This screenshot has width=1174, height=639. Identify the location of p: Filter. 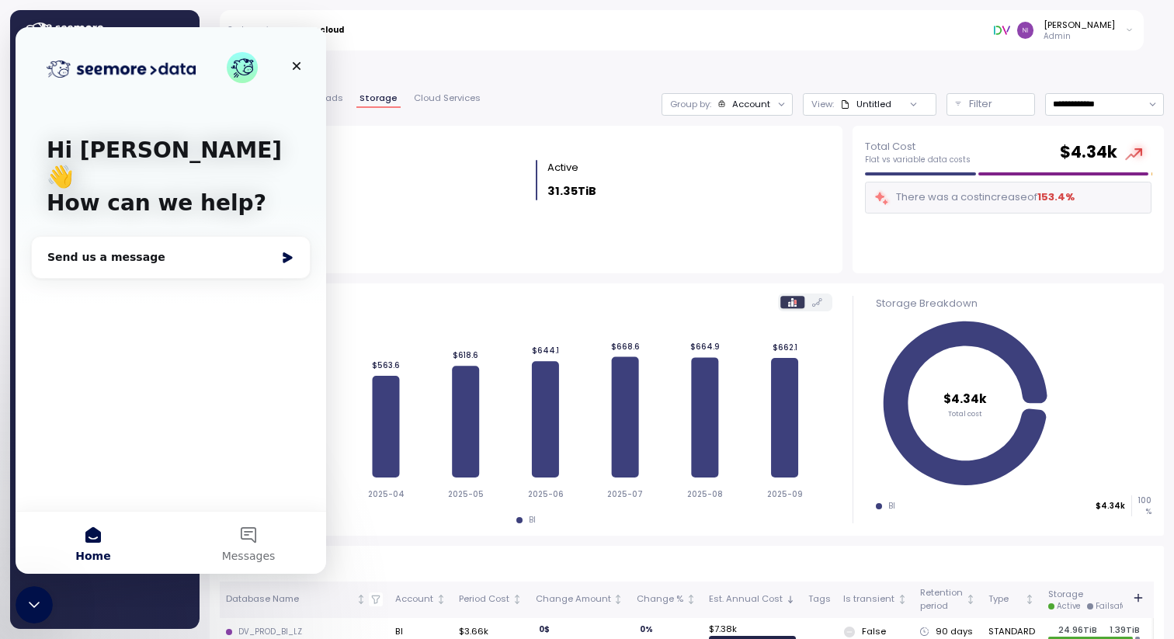
(981, 104).